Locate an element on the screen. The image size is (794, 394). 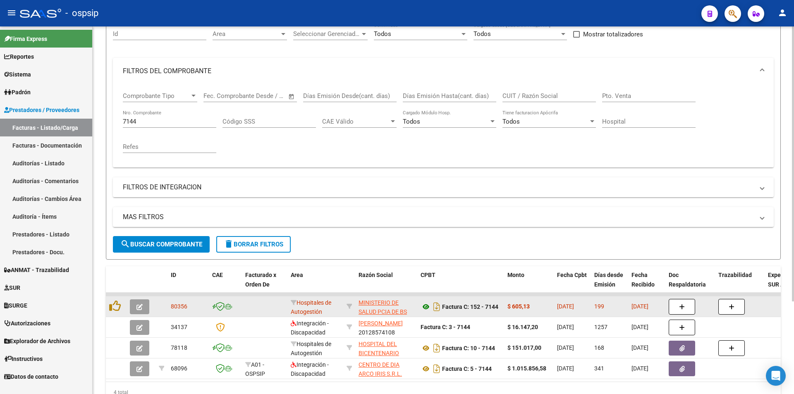
span: 80356 is located at coordinates (179, 306).